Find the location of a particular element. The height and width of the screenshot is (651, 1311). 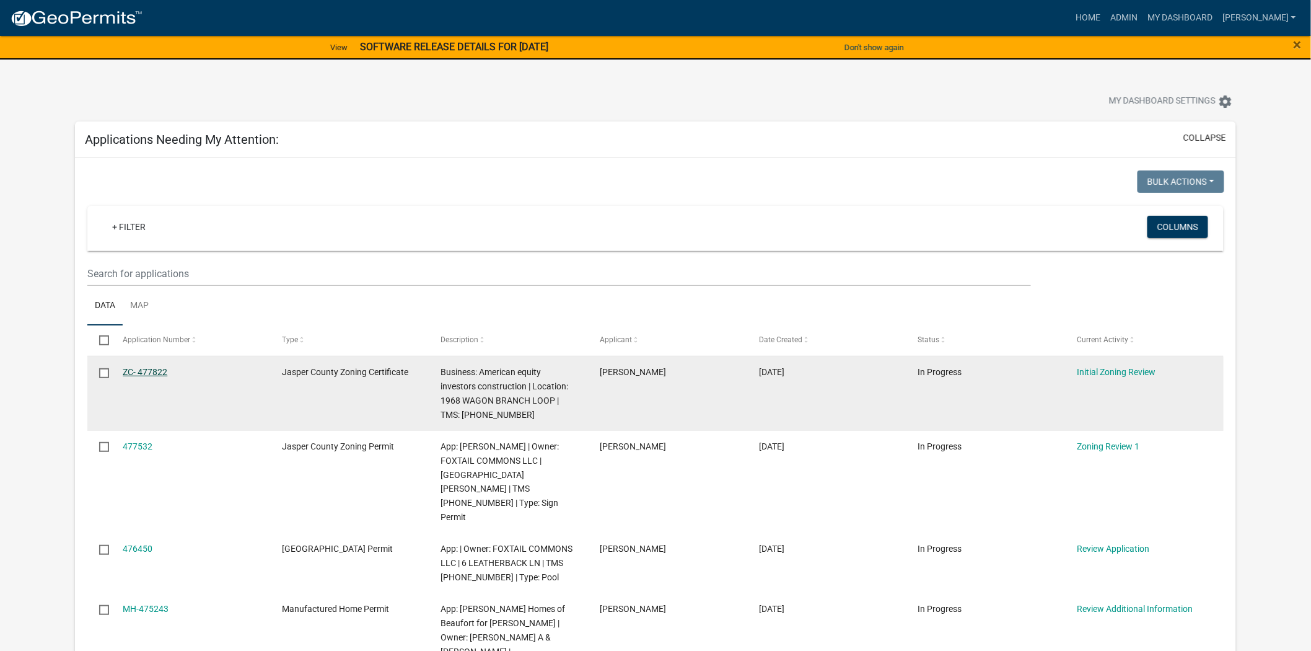

a: My Dashboard is located at coordinates (1180, 18).